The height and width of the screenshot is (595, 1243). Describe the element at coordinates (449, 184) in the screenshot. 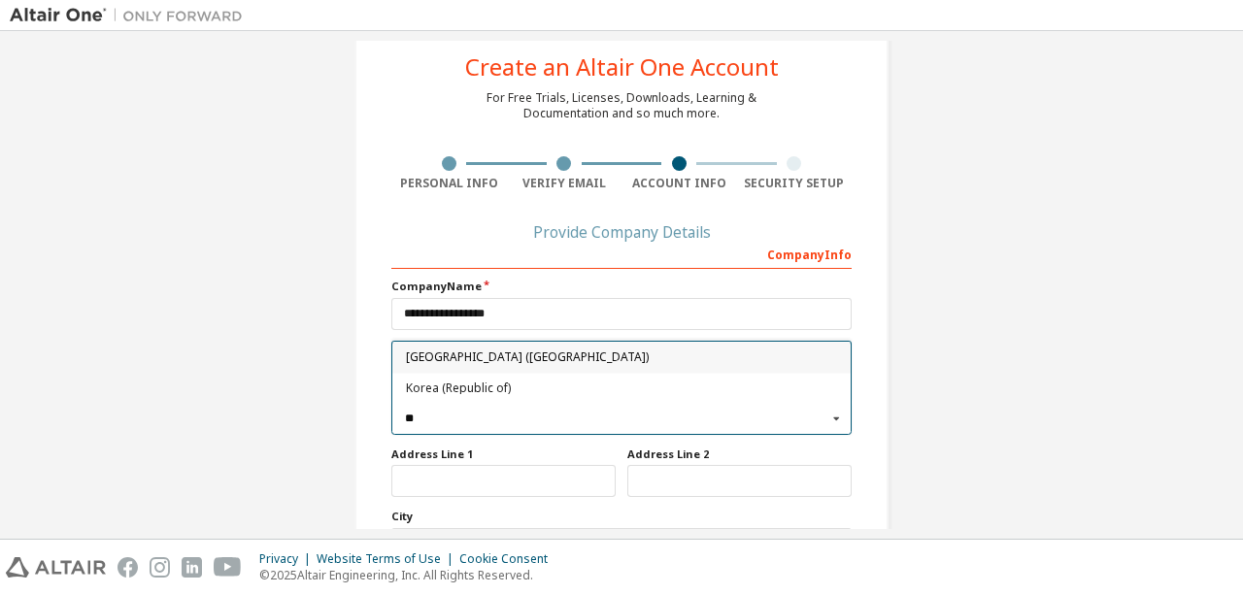

I see `div: Personal Info` at that location.